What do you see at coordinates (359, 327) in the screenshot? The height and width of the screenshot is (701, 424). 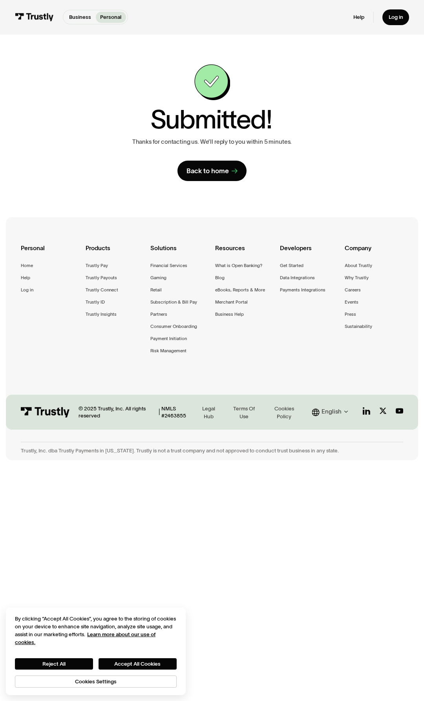 I see `a: Sustainability` at bounding box center [359, 327].